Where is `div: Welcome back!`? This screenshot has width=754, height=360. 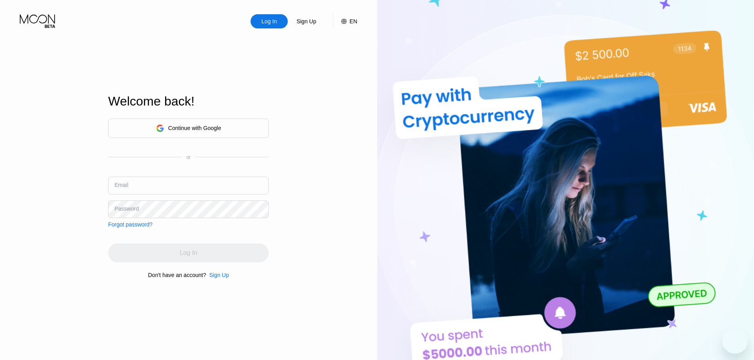
div: Welcome back! is located at coordinates (188, 101).